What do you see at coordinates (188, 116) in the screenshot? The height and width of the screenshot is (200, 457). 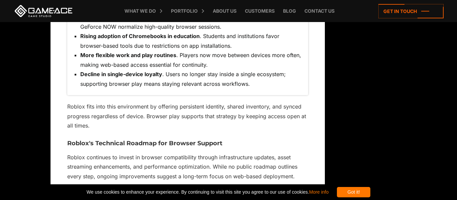 I see `p: Roblox fits into this environment by offering persistent identity, shared inventory, and synced p...` at bounding box center [188, 116].